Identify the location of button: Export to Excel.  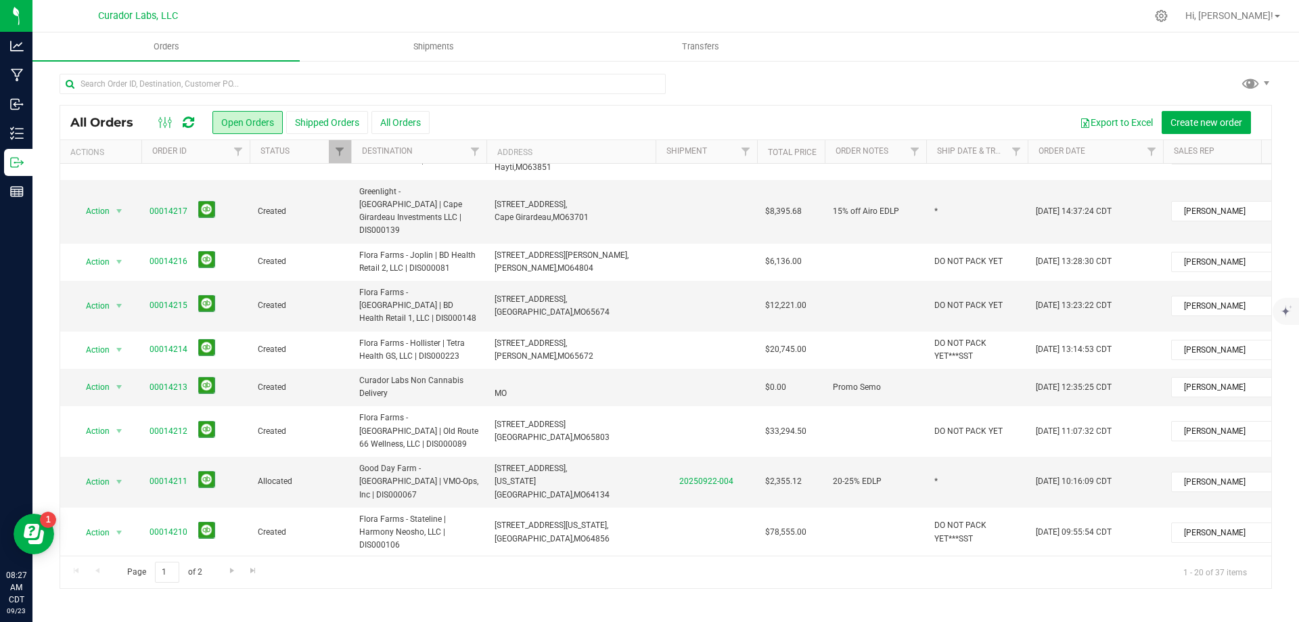
(1117, 123).